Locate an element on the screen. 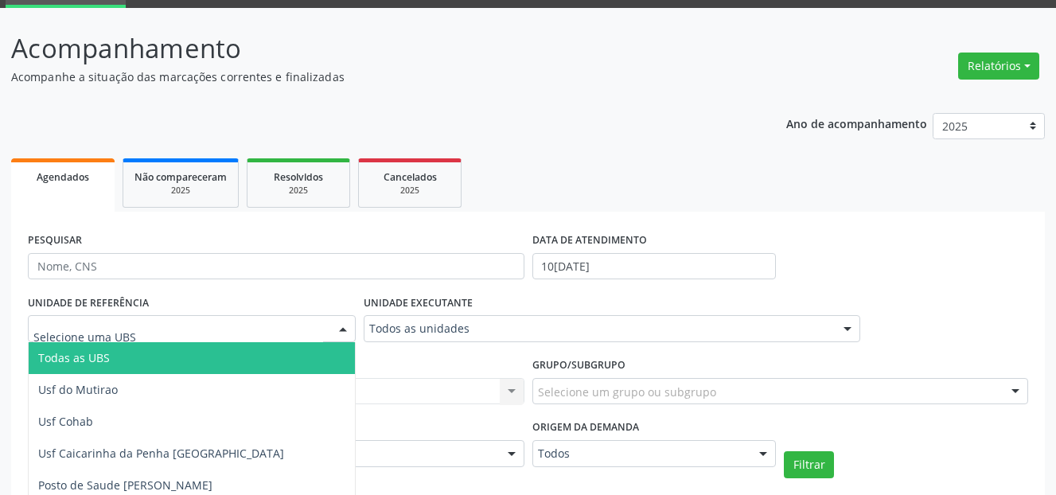 The height and width of the screenshot is (495, 1056). span: Resolvidos is located at coordinates (299, 177).